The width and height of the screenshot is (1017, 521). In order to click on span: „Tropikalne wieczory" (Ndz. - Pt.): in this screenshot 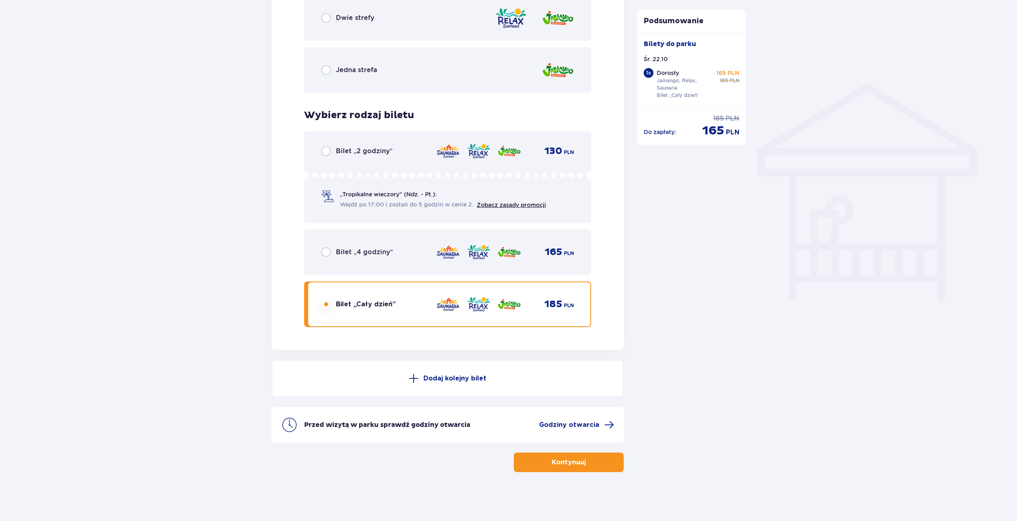, I will do `click(388, 194)`.